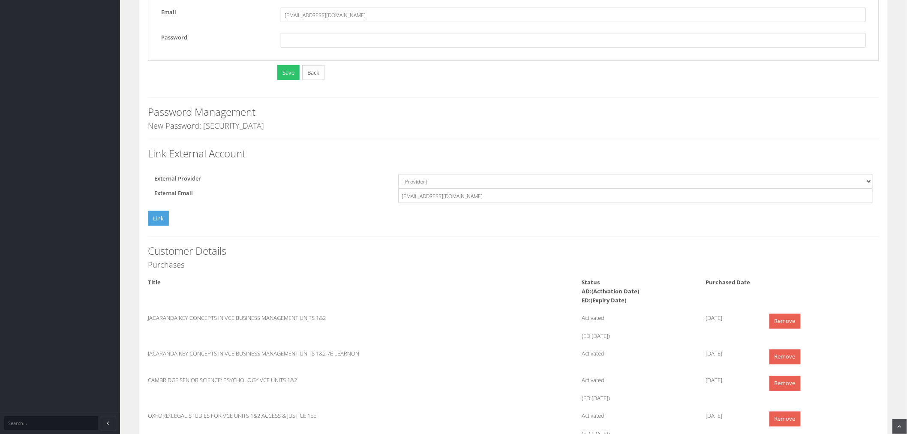 This screenshot has width=907, height=434. What do you see at coordinates (288, 72) in the screenshot?
I see `button: Save` at bounding box center [288, 72].